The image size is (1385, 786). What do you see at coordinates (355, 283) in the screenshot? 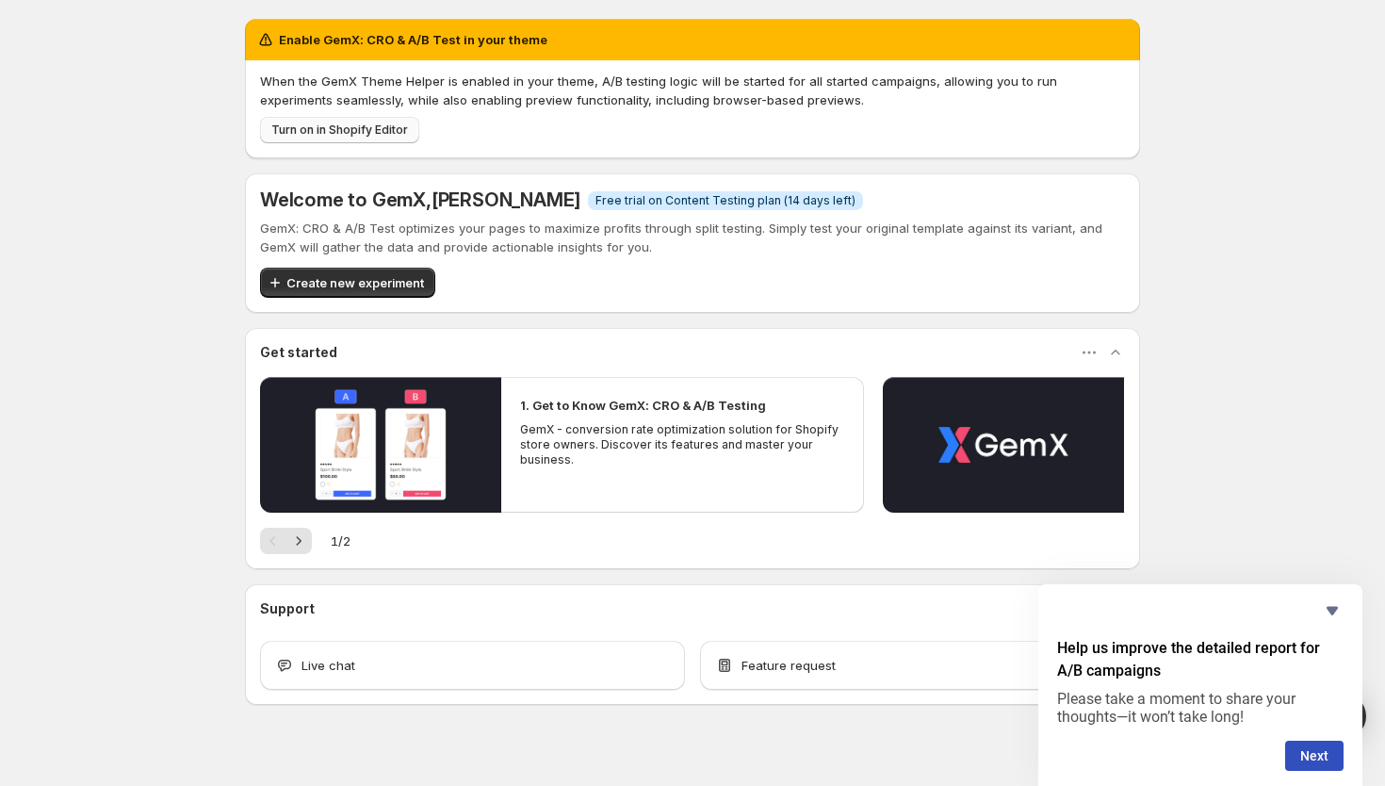
I see `span: Create new experiment` at bounding box center [355, 283].